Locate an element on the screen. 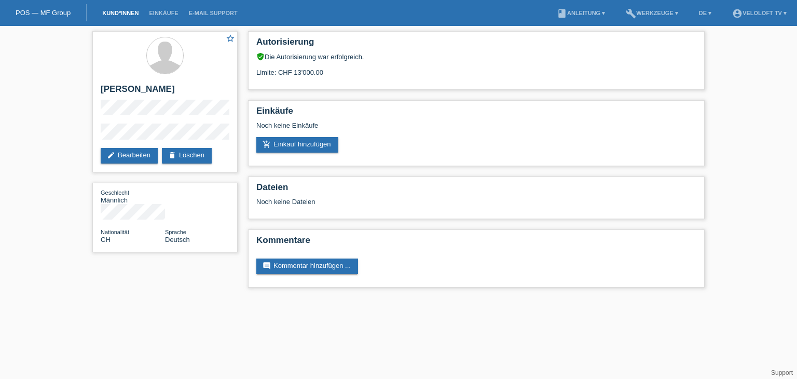  a: commentKommentar hinzufügen ... is located at coordinates (307, 266).